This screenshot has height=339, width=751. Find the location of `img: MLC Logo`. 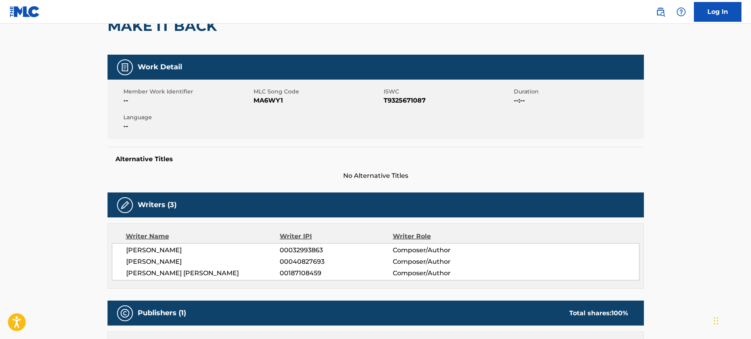

img: MLC Logo is located at coordinates (25, 11).